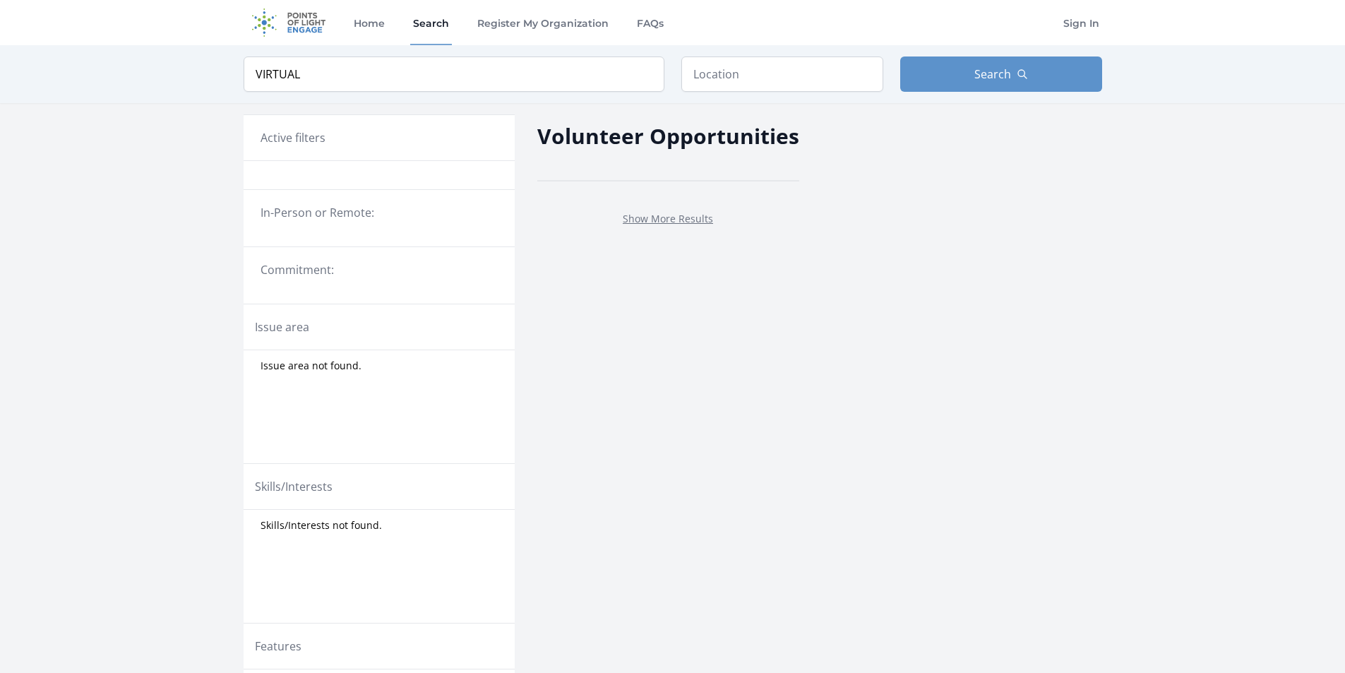 The height and width of the screenshot is (673, 1345). I want to click on span: Skills/Interests not found., so click(321, 525).